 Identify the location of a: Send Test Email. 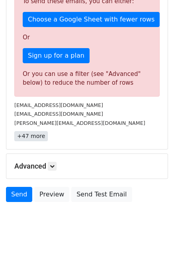
(101, 194).